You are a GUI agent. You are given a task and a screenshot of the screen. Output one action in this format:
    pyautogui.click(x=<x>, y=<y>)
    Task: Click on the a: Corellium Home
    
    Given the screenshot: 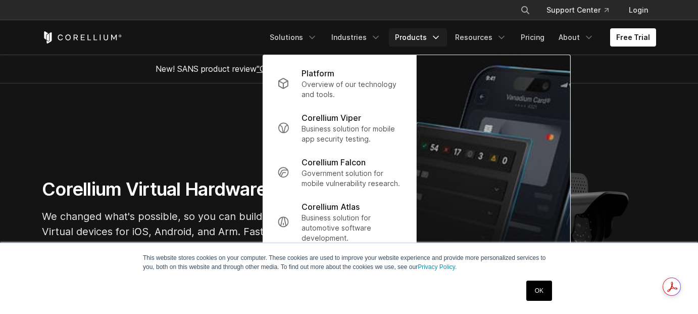 What is the action you would take?
    pyautogui.click(x=82, y=37)
    